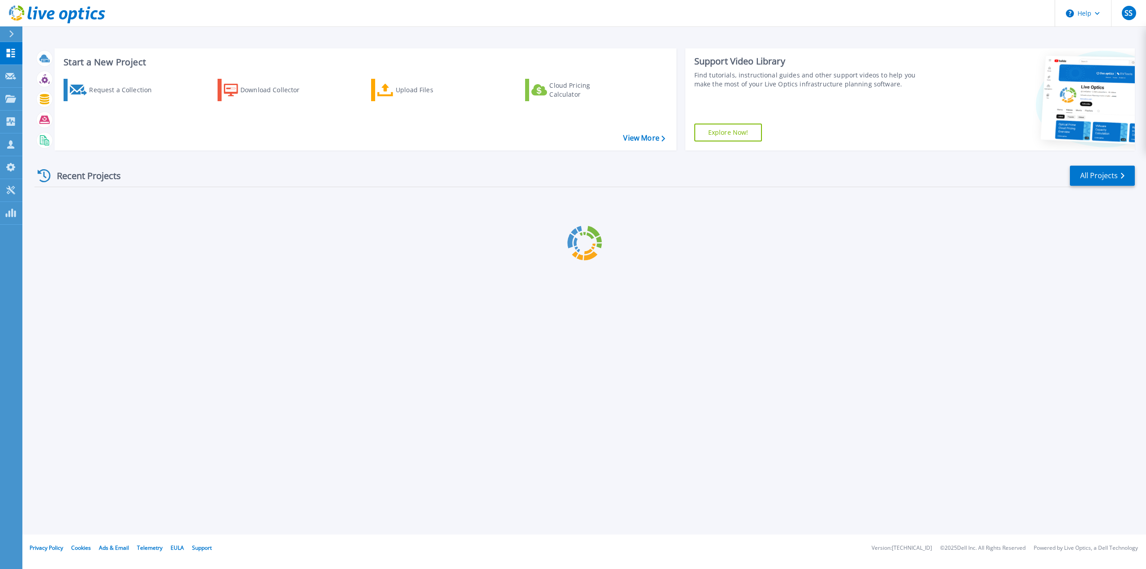  Describe the element at coordinates (983, 548) in the screenshot. I see `li: © 2025 Dell Inc. All Rights Reserved` at that location.